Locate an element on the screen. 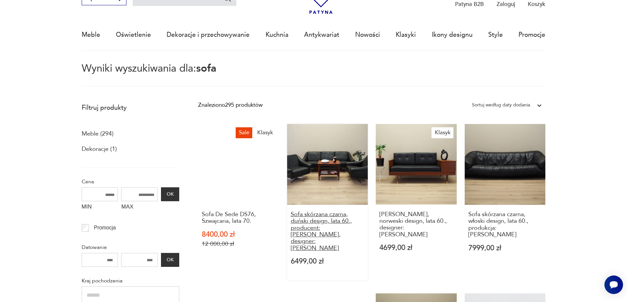 The width and height of the screenshot is (627, 302). a: Ikony designu is located at coordinates (452, 35).